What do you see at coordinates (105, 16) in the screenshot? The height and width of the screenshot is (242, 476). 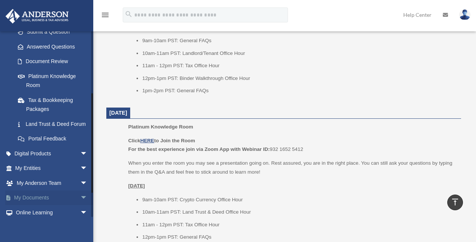 I see `a: menu` at bounding box center [105, 16].